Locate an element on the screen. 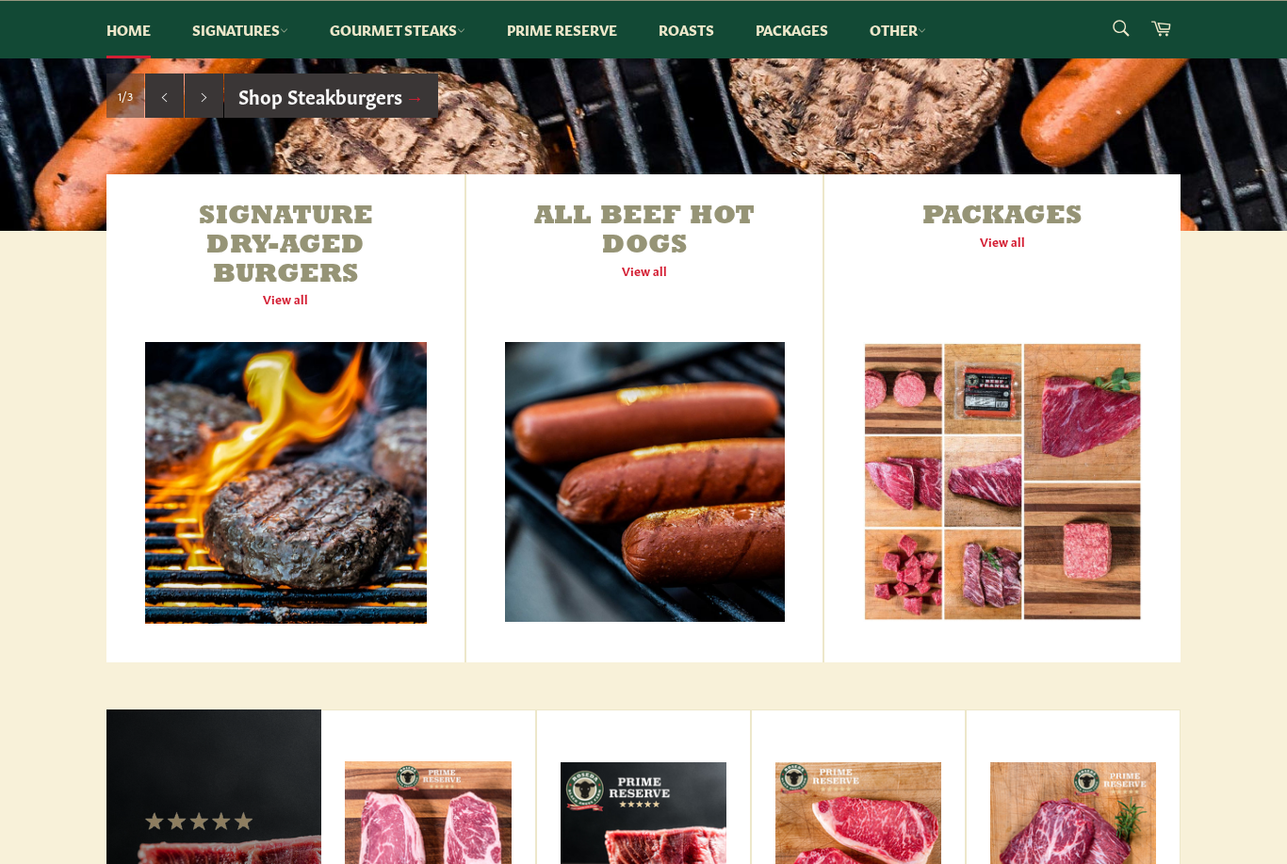 This screenshot has height=864, width=1287. a: Signatures is located at coordinates (240, 29).